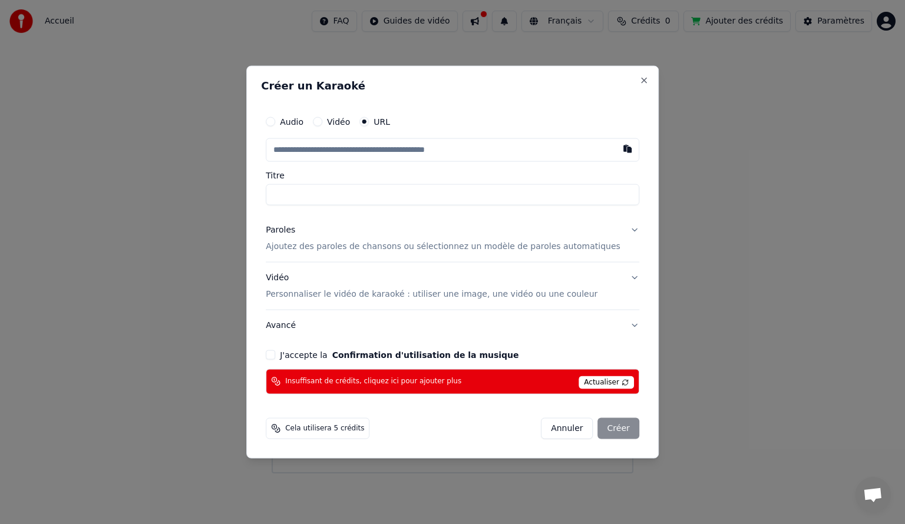  What do you see at coordinates (325, 428) in the screenshot?
I see `span: Cela utilisera 5 crédits` at bounding box center [325, 428].